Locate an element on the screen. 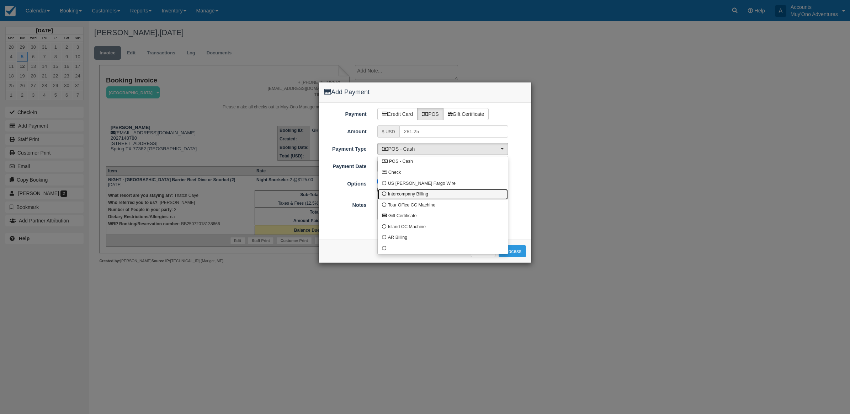 Image resolution: width=850 pixels, height=414 pixels. span: Tour Office CC Machine is located at coordinates (411, 206).